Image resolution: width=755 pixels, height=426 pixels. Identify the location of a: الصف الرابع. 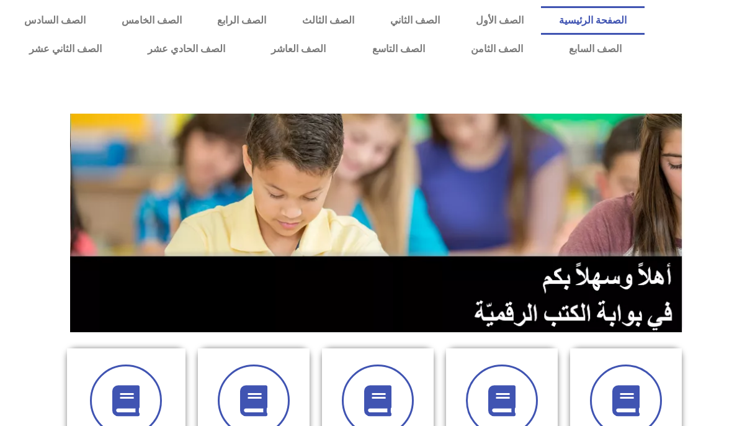
(241, 20).